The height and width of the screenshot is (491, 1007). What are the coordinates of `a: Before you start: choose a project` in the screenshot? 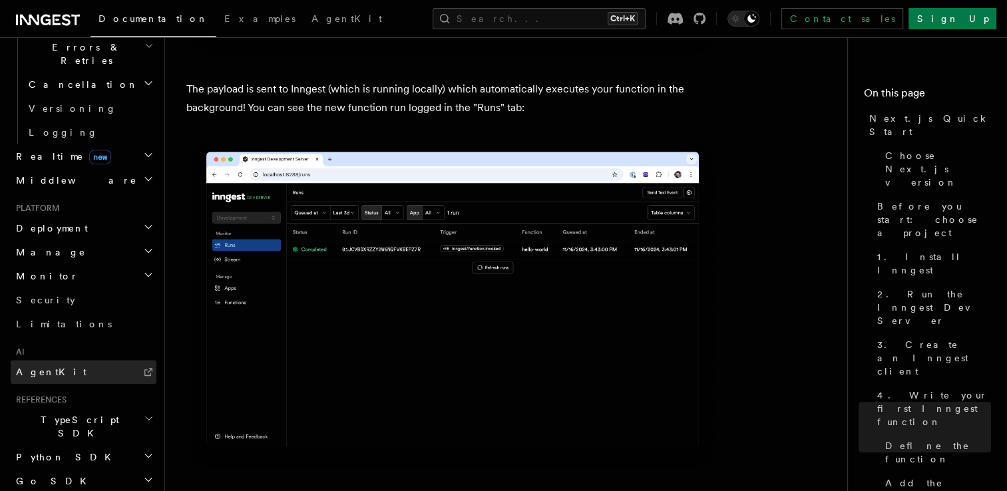 It's located at (931, 220).